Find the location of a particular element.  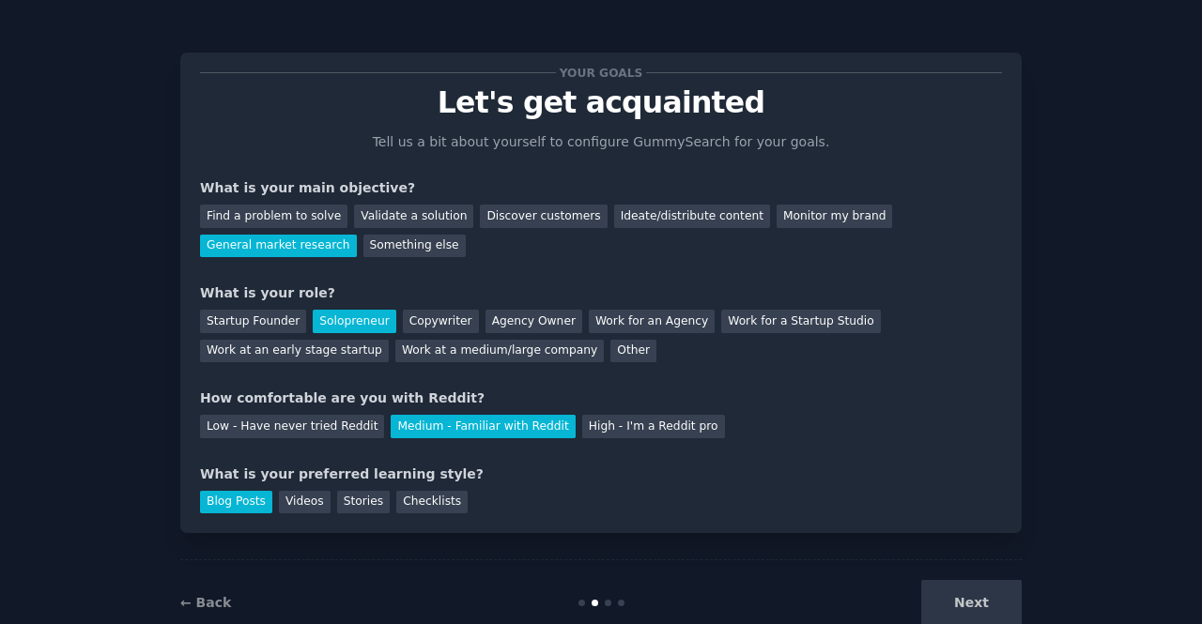

div: Startup Founder is located at coordinates (253, 321).